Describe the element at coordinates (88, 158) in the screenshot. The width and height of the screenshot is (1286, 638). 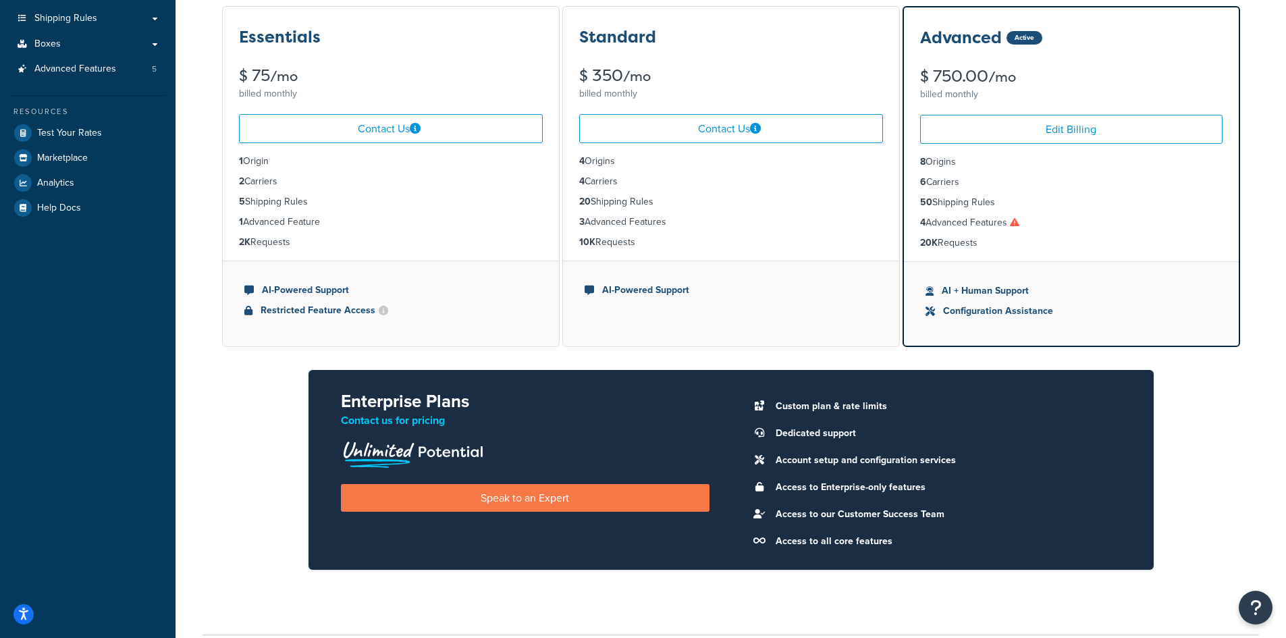
I see `li: Marketplace` at that location.